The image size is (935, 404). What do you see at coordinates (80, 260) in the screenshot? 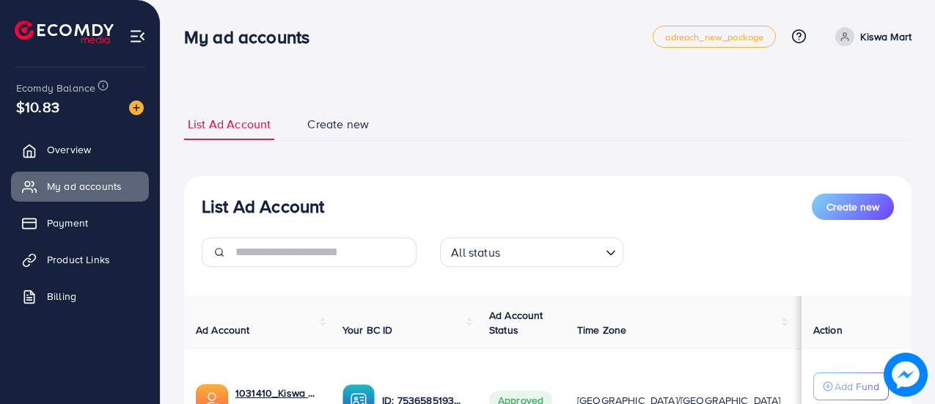
I see `a: Product Links` at bounding box center [80, 260].